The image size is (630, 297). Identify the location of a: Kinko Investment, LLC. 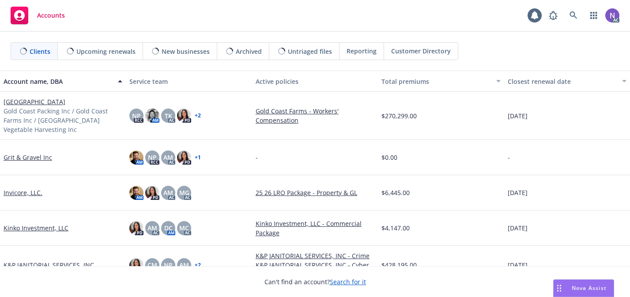
(36, 228).